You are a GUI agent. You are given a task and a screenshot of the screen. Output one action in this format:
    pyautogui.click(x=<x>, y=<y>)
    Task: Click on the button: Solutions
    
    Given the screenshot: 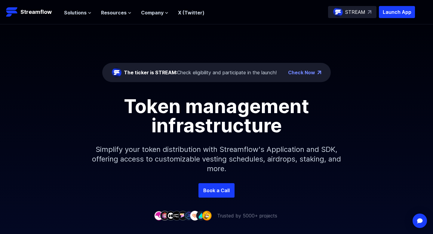 What is the action you would take?
    pyautogui.click(x=78, y=13)
    